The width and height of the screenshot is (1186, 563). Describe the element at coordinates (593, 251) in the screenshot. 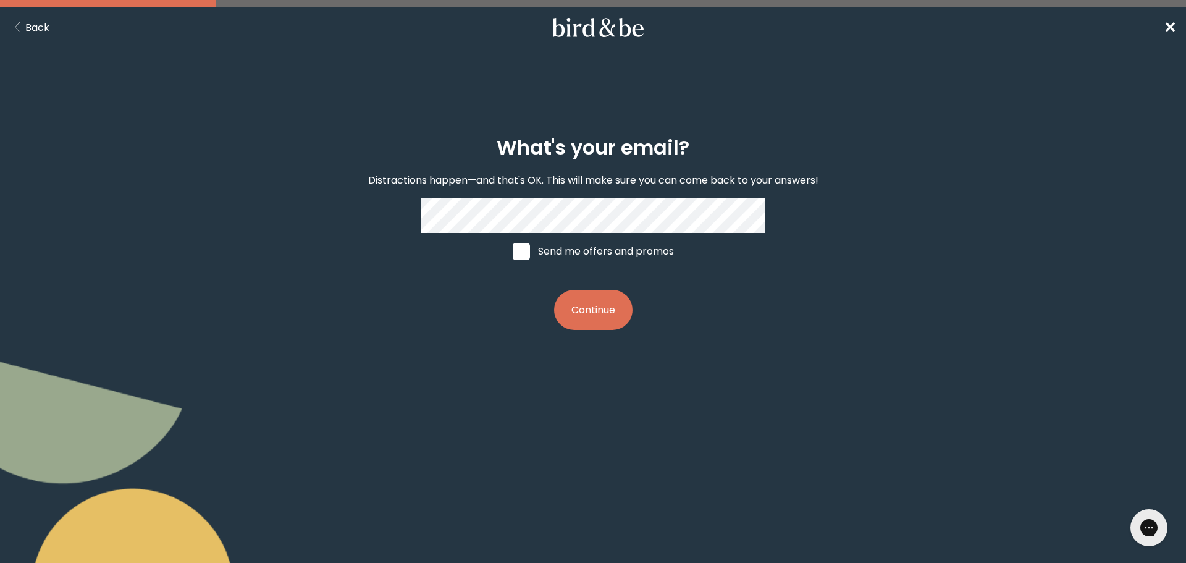

I see `label: Send me offers and promos` at that location.